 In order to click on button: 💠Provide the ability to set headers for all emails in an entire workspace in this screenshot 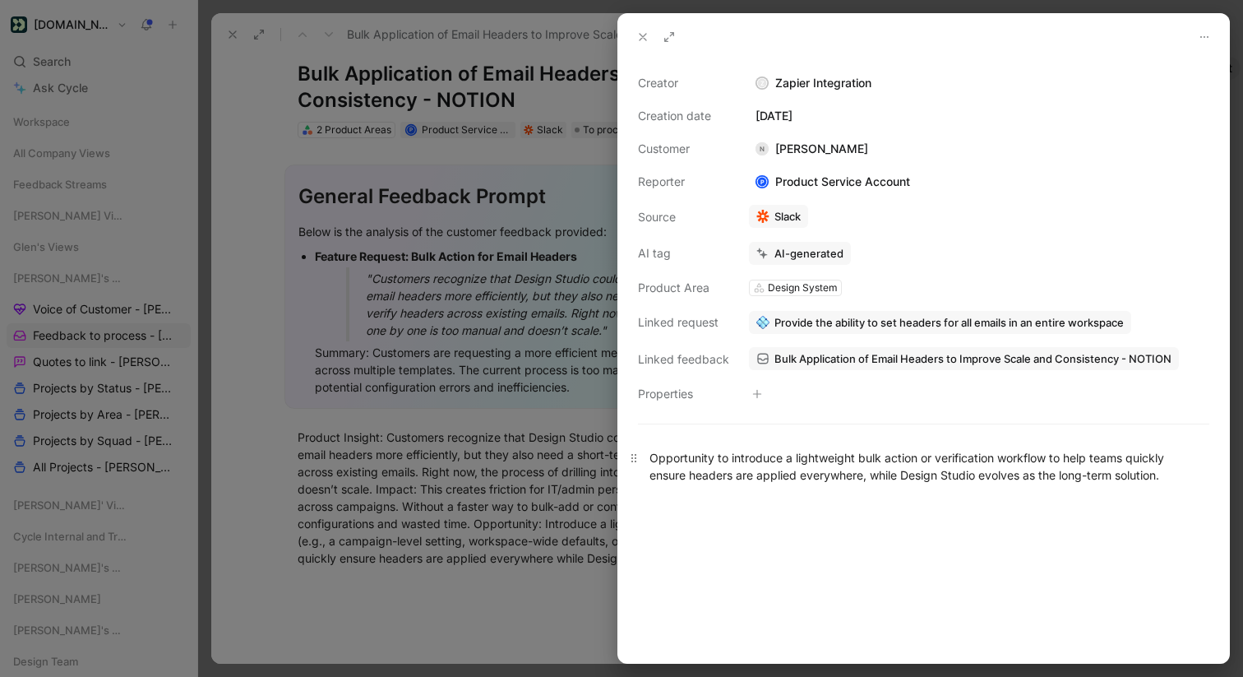, I will do `click(940, 322)`.